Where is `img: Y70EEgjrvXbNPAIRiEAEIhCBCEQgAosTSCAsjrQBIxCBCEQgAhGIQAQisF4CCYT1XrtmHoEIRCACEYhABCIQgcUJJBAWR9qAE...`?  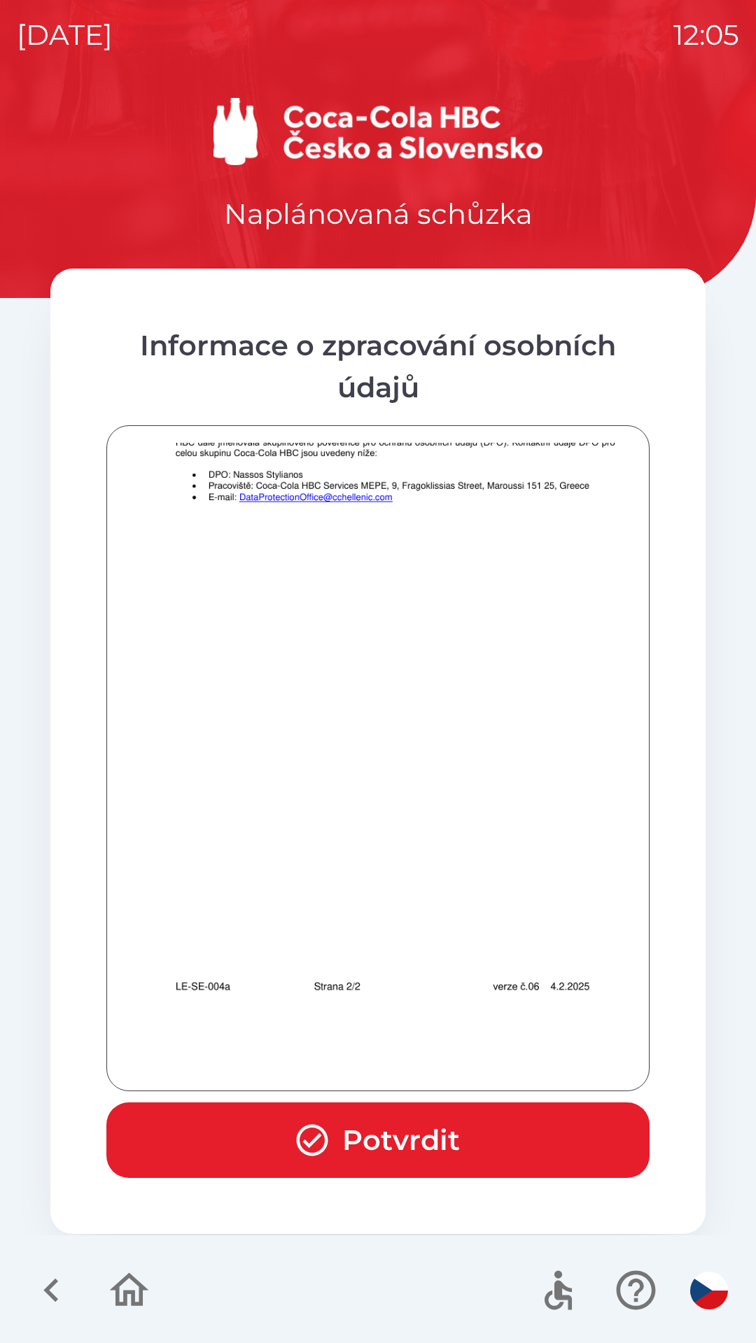
img: Y70EEgjrvXbNPAIRiEAEIhCBCEQgAosTSCAsjrQBIxCBCEQgAhGIQAQisF4CCYT1XrtmHoEIRCACEYhABCIQgcUJJBAWR9qAE... is located at coordinates (395, 651).